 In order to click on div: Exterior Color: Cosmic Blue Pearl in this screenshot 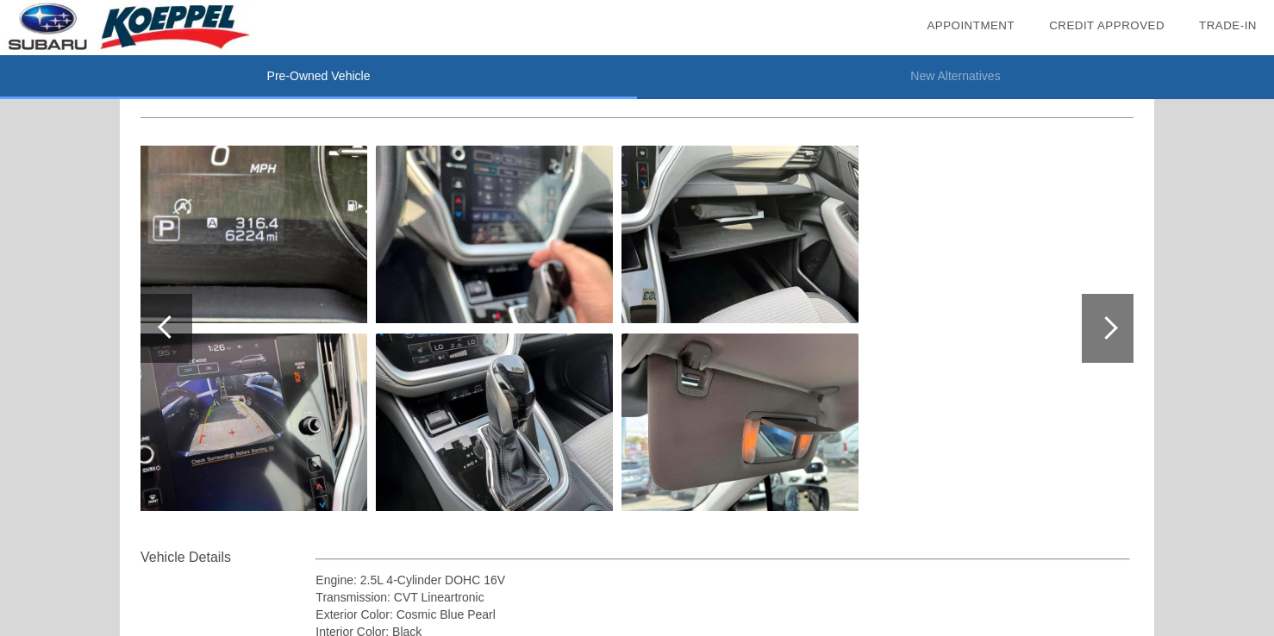, I will do `click(722, 614)`.